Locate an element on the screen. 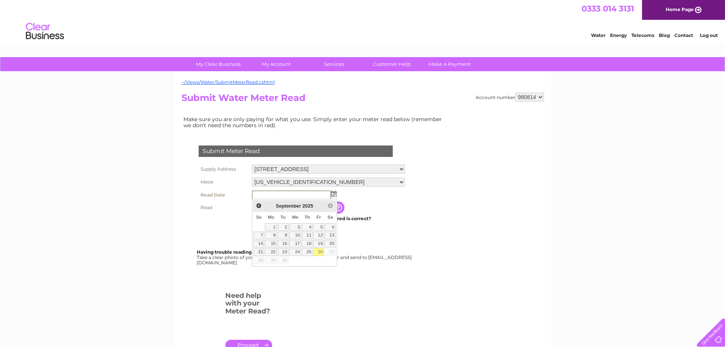 Image resolution: width=725 pixels, height=347 pixels. a: 14 is located at coordinates (259, 244).